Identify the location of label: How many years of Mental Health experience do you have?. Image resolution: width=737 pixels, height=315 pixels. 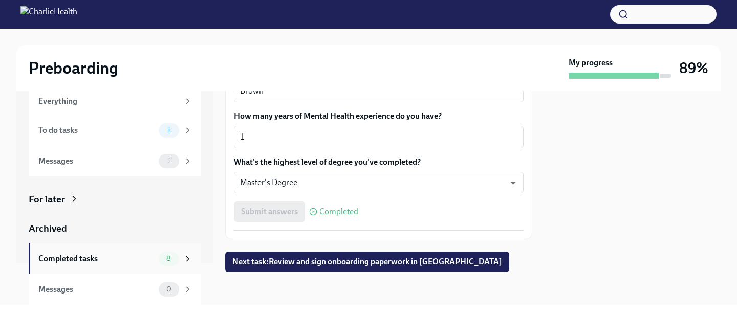
(379, 116).